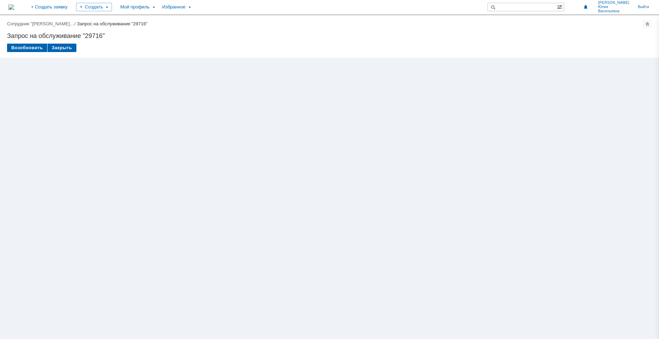 This screenshot has width=659, height=339. What do you see at coordinates (614, 7) in the screenshot?
I see `span: Юлия` at bounding box center [614, 7].